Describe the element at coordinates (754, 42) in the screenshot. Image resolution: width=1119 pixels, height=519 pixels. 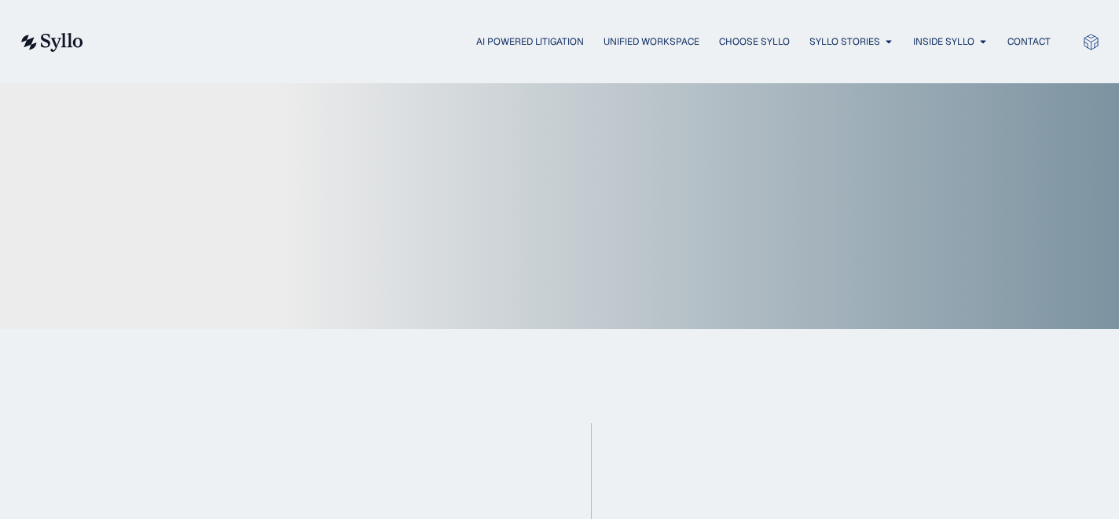
I see `span: Choose Syllo` at that location.